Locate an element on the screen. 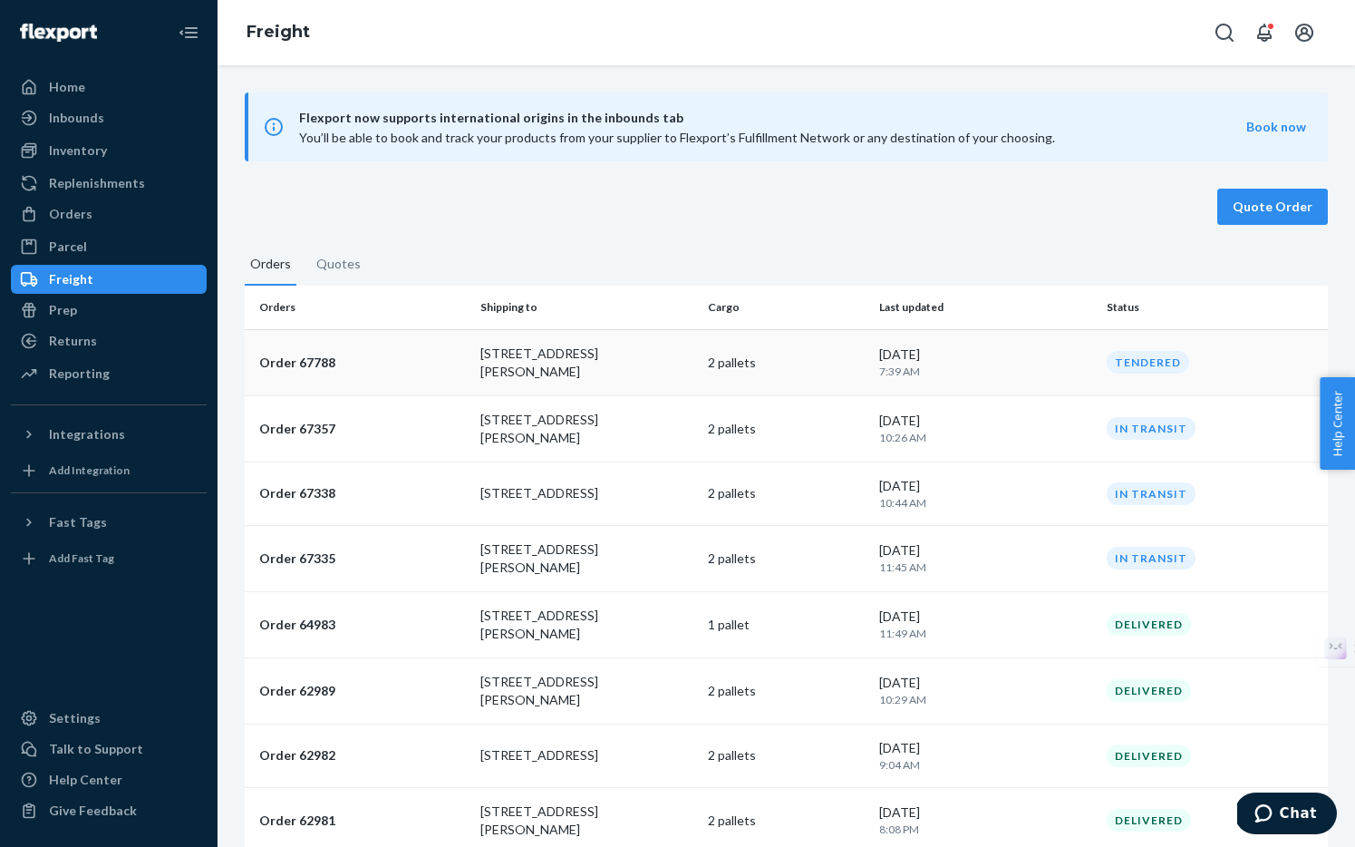 The width and height of the screenshot is (1355, 847). p: 9:04 AM is located at coordinates (986, 764).